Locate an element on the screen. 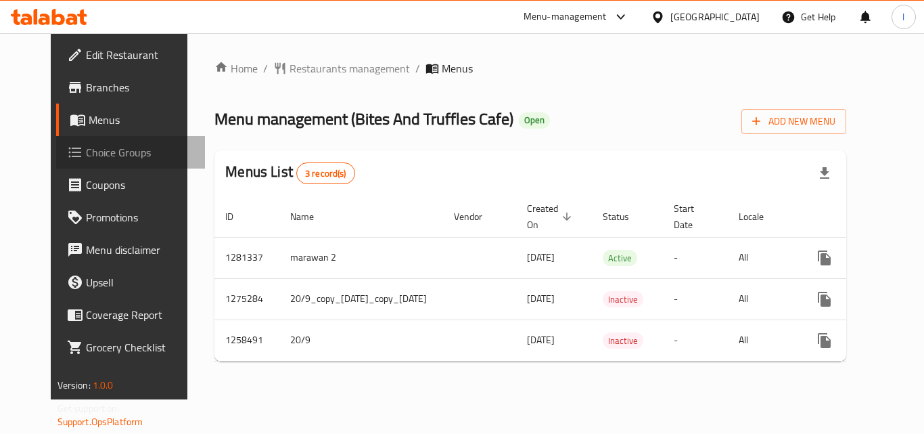  button: Add New Menu is located at coordinates (794, 121).